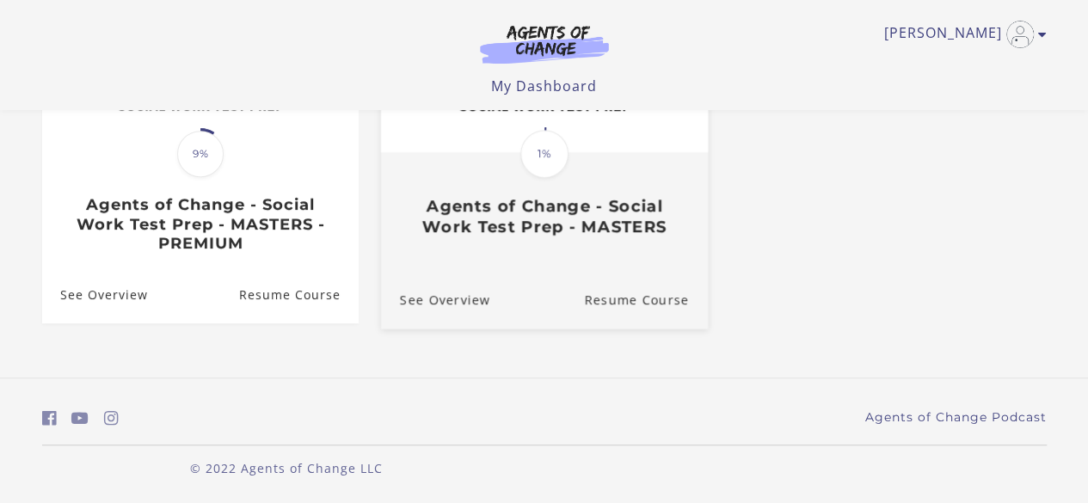 The height and width of the screenshot is (503, 1088). What do you see at coordinates (80, 418) in the screenshot?
I see `i: https://www.youtube.com/c/AgentsofChangeTestPrepbyMeaganMitchell (Open in a new window)` at bounding box center [80, 418].